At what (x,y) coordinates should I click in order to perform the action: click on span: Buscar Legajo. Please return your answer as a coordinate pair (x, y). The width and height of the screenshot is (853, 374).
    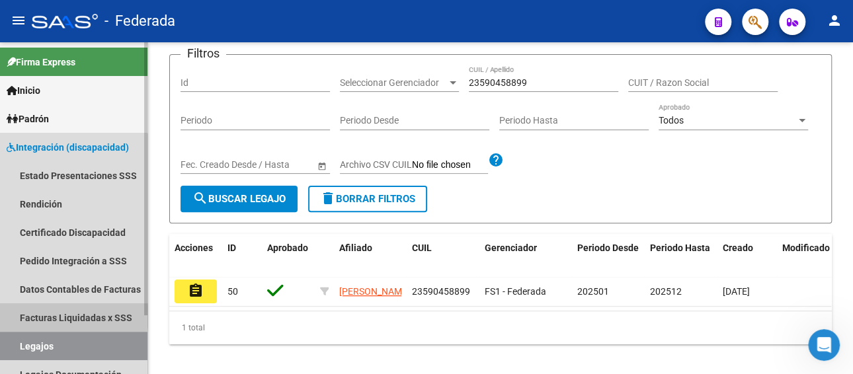
    Looking at the image, I should click on (239, 199).